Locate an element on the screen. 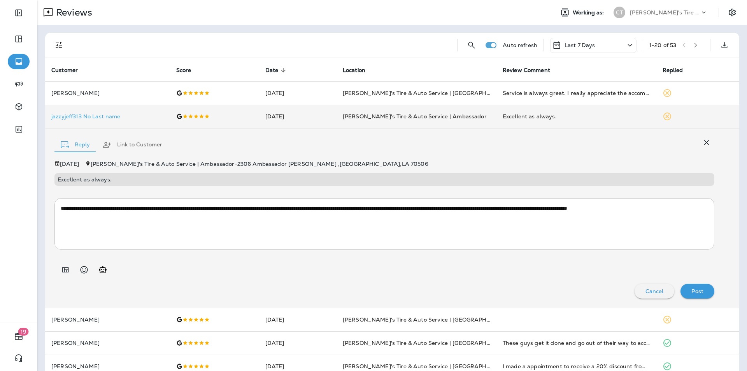  button: Expand Sidebar is located at coordinates (19, 13).